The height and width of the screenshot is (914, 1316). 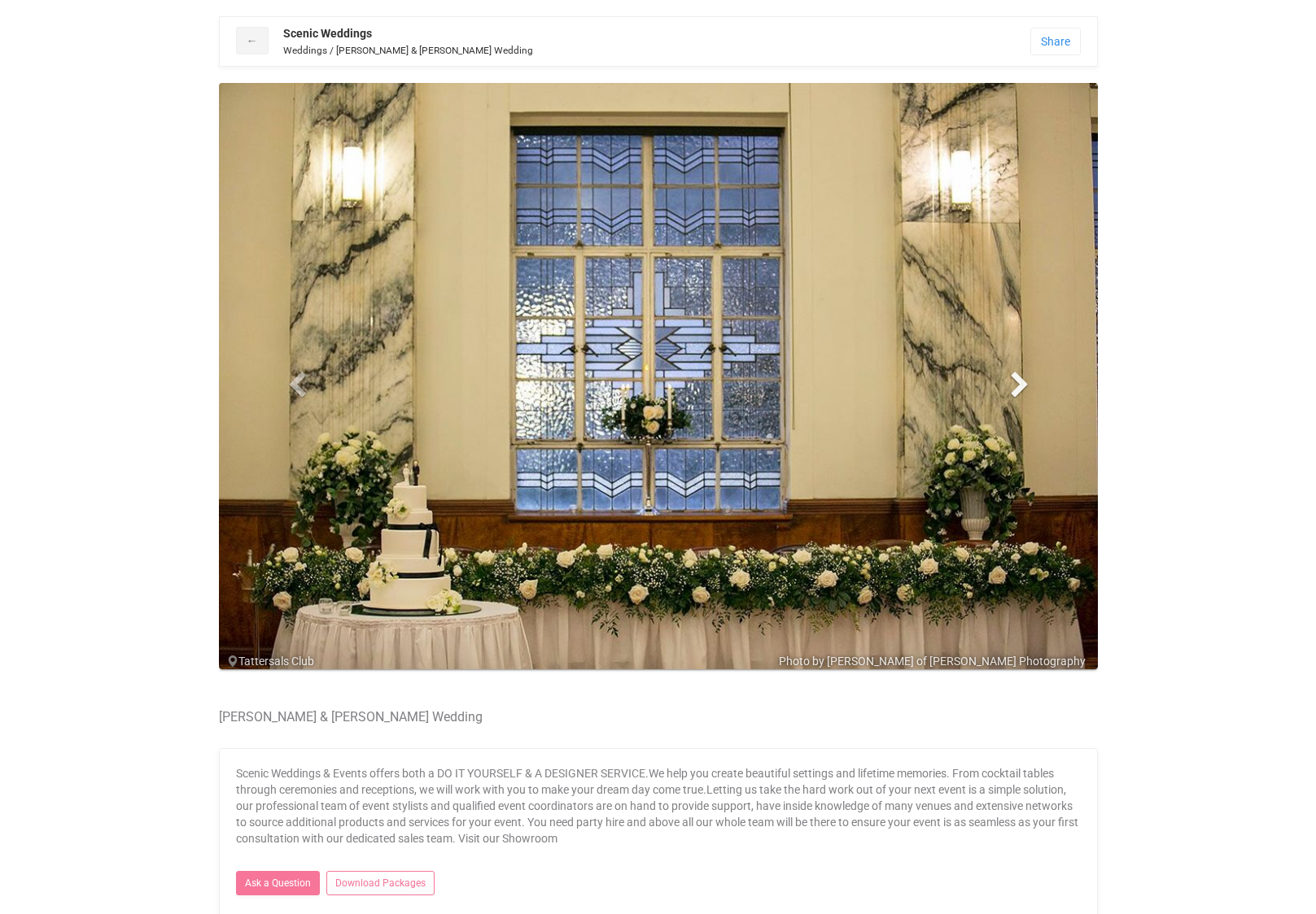 What do you see at coordinates (278, 883) in the screenshot?
I see `a: Ask a Question` at bounding box center [278, 883].